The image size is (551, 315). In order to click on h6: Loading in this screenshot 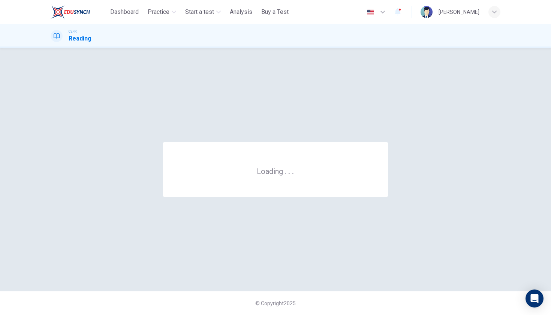, I will do `click(275, 171)`.